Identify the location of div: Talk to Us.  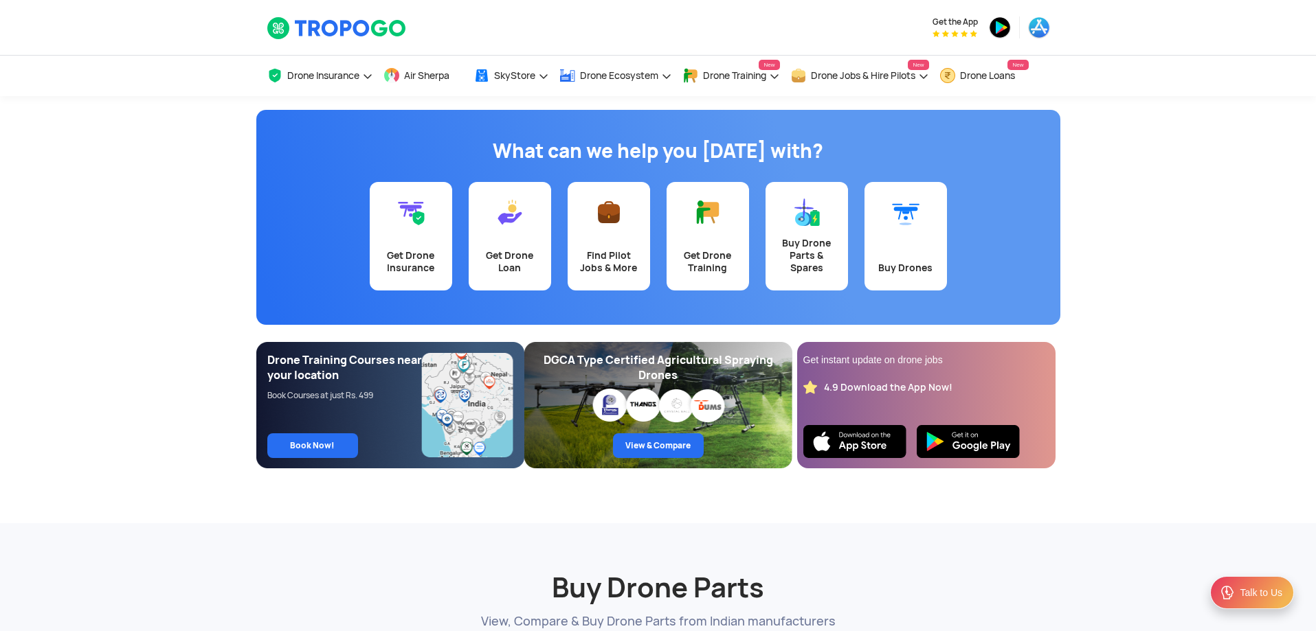
(1261, 593).